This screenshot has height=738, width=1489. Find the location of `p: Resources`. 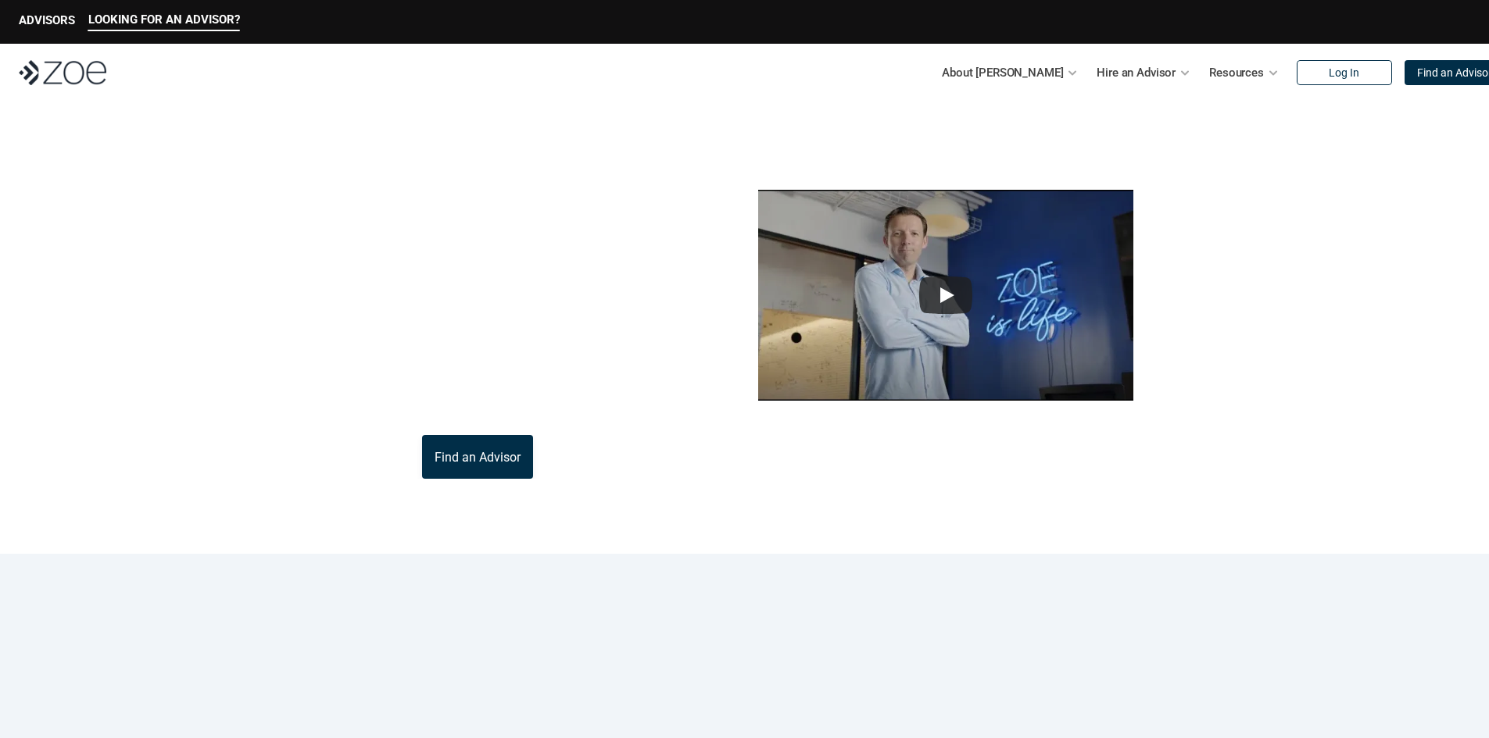

p: Resources is located at coordinates (1236, 73).